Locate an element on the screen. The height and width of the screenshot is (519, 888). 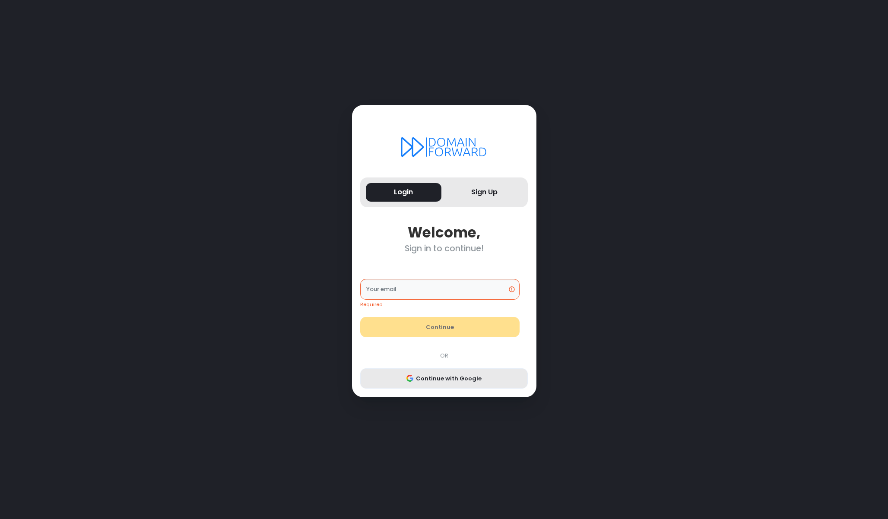
button: Continue with Google is located at coordinates (444, 379).